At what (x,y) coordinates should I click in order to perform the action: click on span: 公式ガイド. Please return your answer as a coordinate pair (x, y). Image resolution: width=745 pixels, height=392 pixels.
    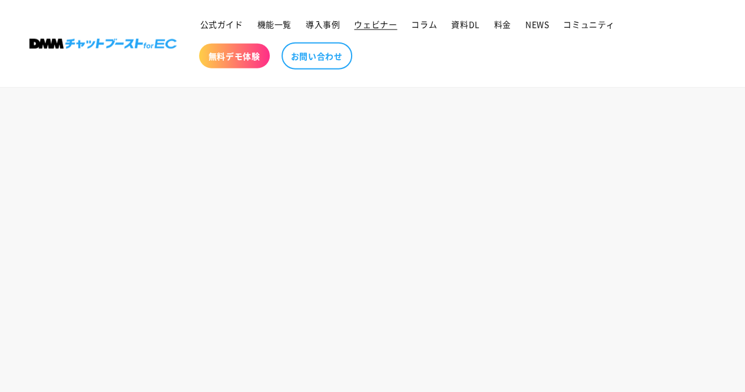
    Looking at the image, I should click on (221, 24).